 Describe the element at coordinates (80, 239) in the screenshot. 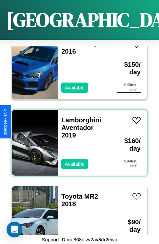

I see `p: Support ID: me868olvv2av8dr2ewp` at that location.